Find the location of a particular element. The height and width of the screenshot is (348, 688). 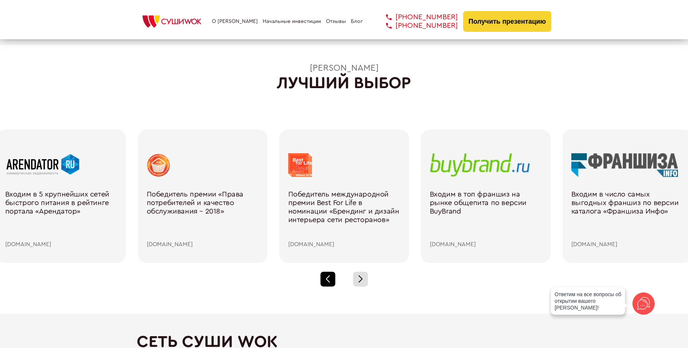

div: Входим в 5 крупнейших сетей быстрого питания в рейтинге портала «Арендатор» is located at coordinates (61, 216).